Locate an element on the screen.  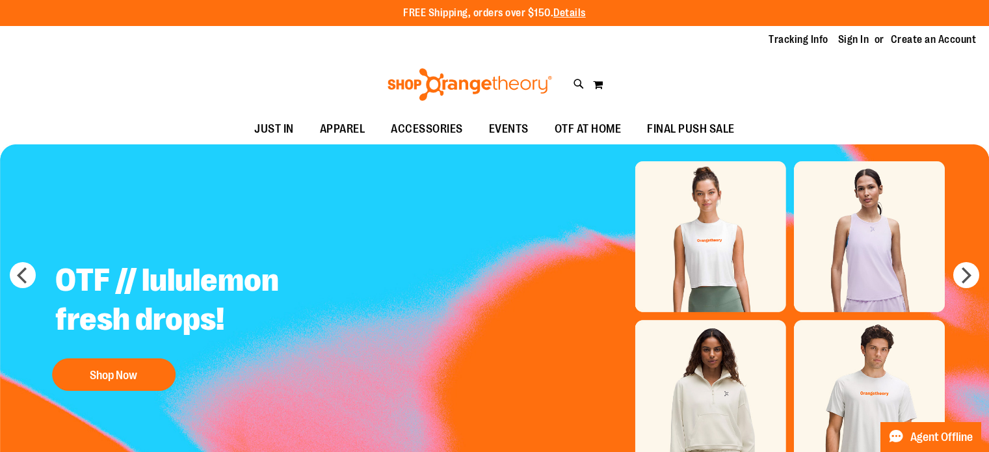
span: APPAREL is located at coordinates (343, 129).